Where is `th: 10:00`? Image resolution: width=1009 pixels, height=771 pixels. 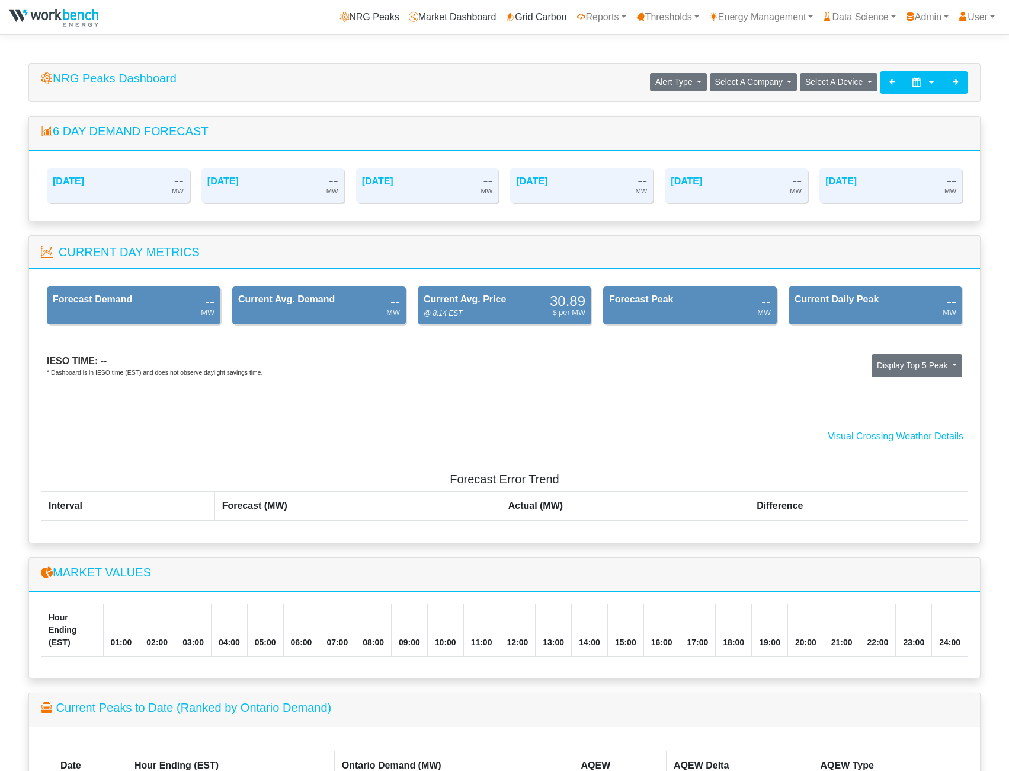 th: 10:00 is located at coordinates (445, 630).